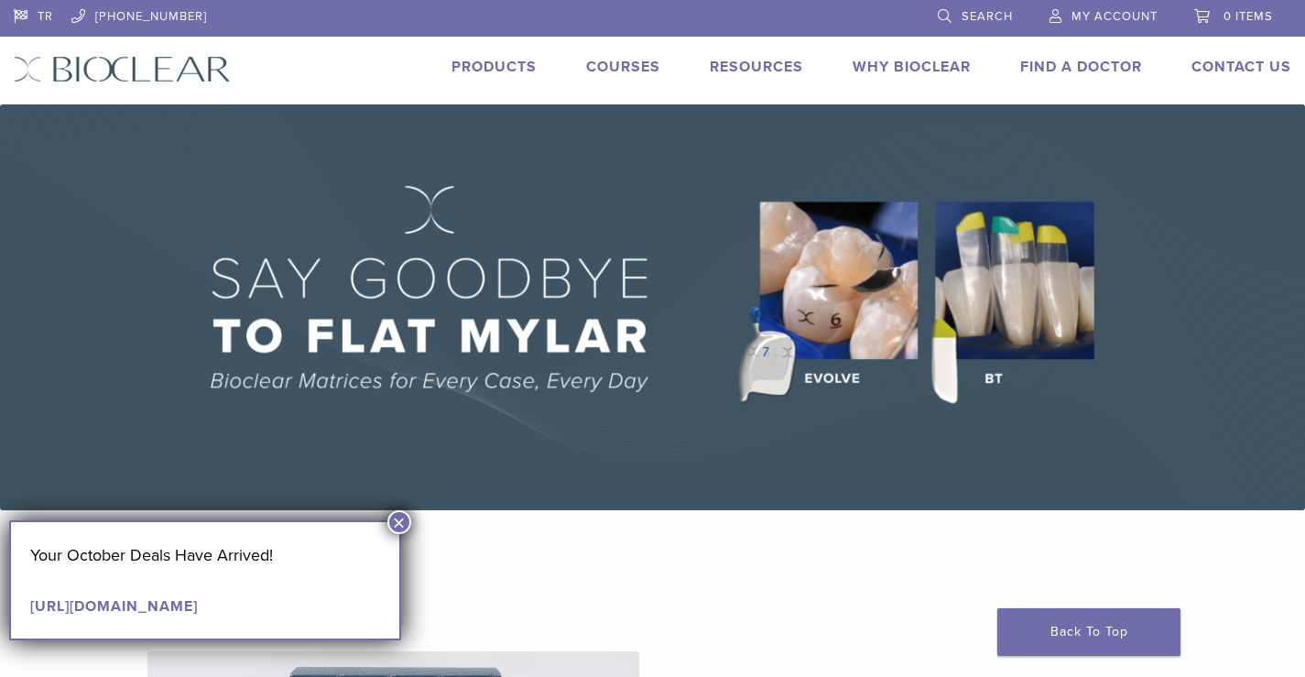 Image resolution: width=1305 pixels, height=677 pixels. Describe the element at coordinates (1081, 67) in the screenshot. I see `a: Find A Doctor` at that location.